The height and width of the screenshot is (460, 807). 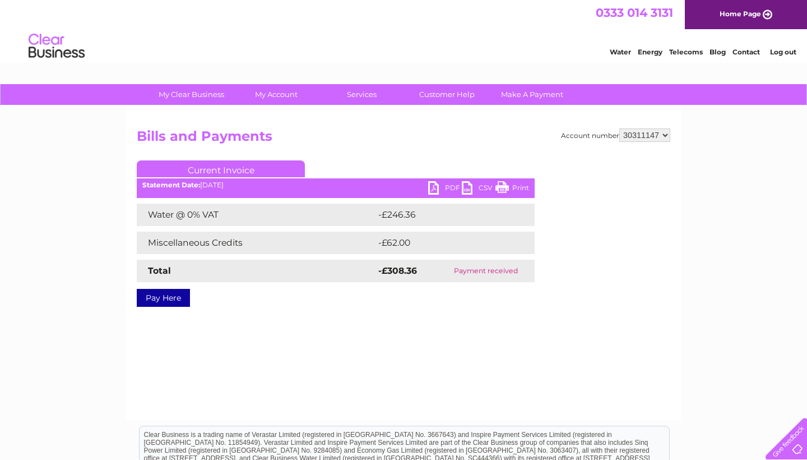 I want to click on a: Print, so click(x=512, y=189).